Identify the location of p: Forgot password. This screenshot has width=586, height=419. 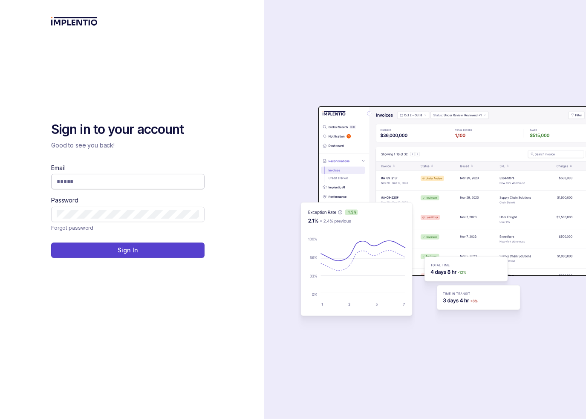
(72, 228).